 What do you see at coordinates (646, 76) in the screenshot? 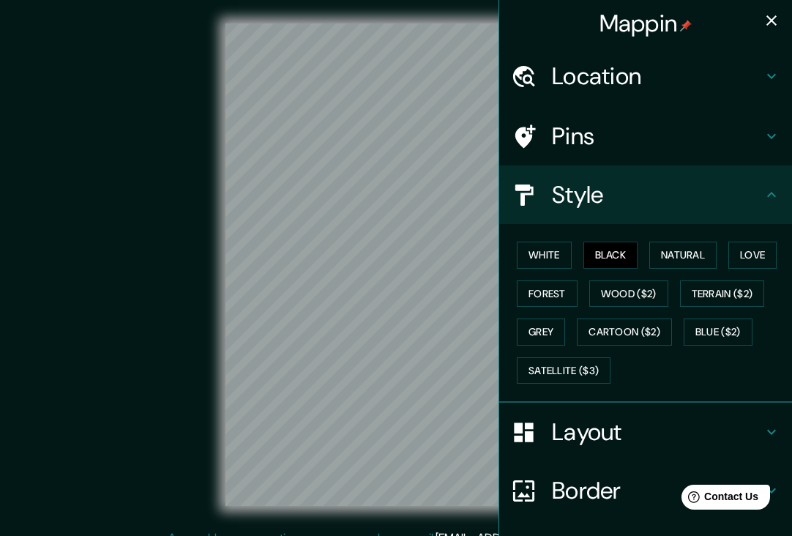
I see `div: Location` at bounding box center [646, 76].